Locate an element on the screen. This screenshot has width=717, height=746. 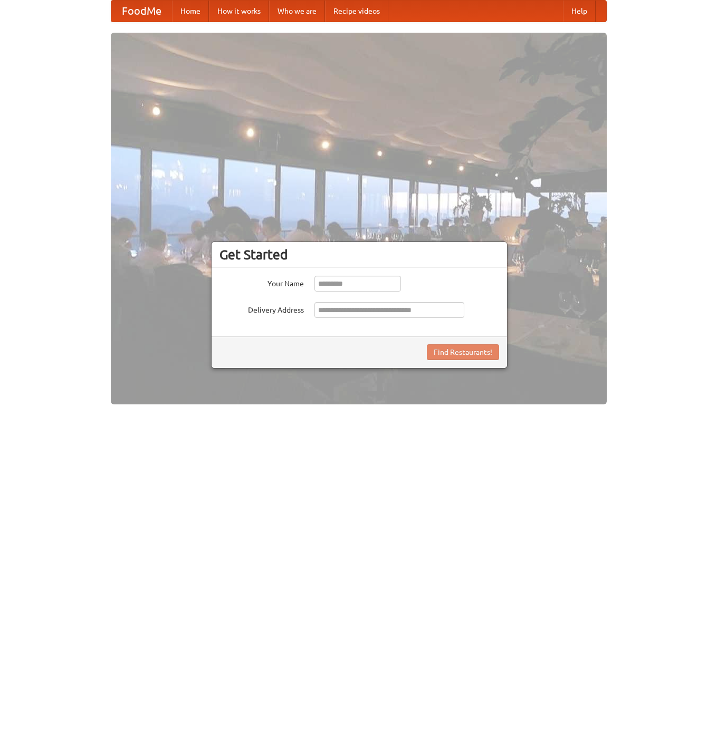
h3: Get Started is located at coordinates (359, 255).